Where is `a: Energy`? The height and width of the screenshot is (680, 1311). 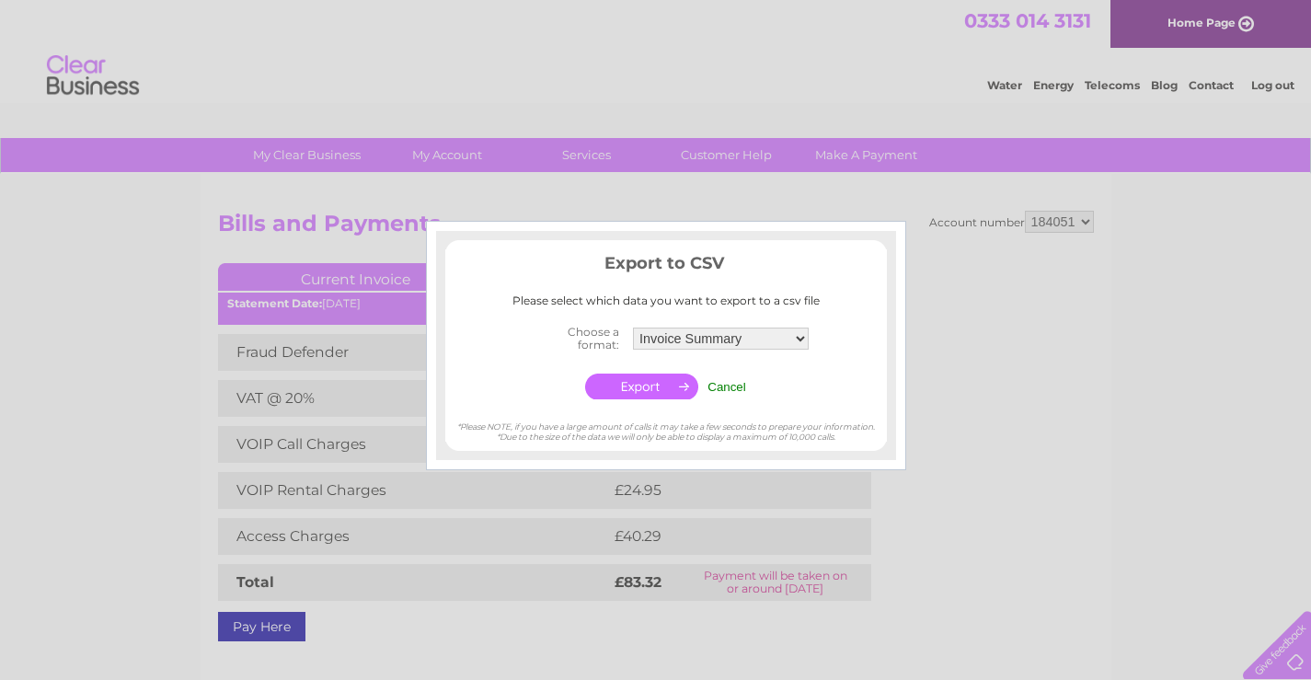 a: Energy is located at coordinates (1053, 85).